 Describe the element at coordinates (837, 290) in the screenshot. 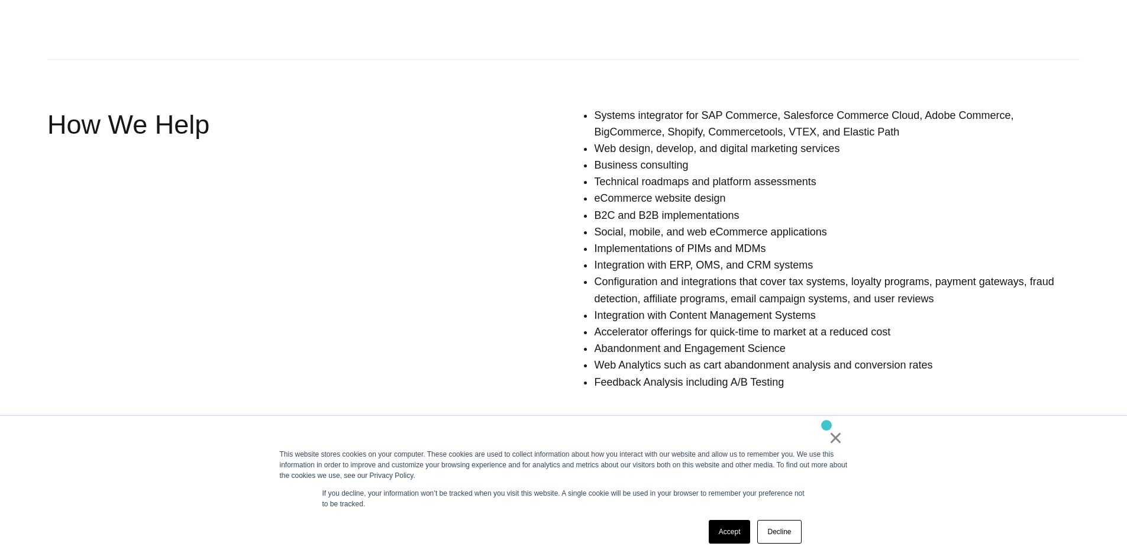

I see `li: Configuration and integrations that cover tax systems, loyalty programs, payment gateways, fraud ...` at that location.